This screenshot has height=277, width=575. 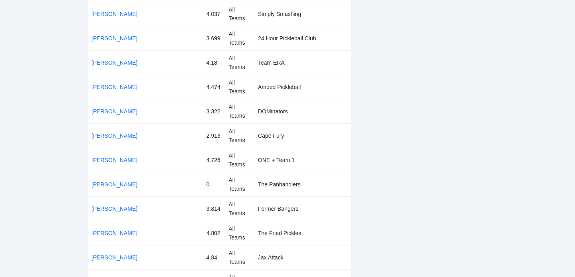 What do you see at coordinates (215, 111) in the screenshot?
I see `td: 3.322` at bounding box center [215, 111].